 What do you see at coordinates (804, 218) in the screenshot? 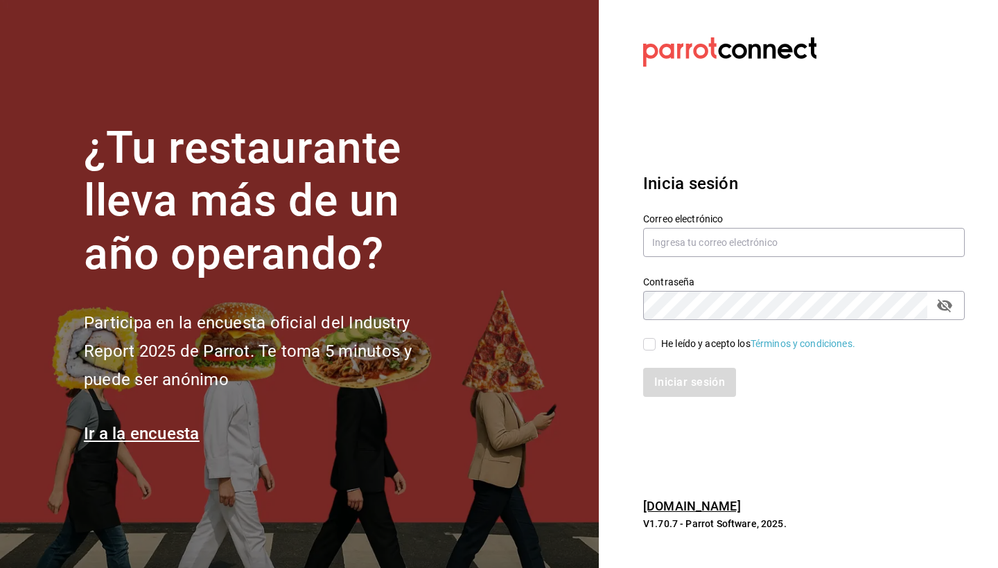
I see `label: Correo electrónico` at bounding box center [804, 218].